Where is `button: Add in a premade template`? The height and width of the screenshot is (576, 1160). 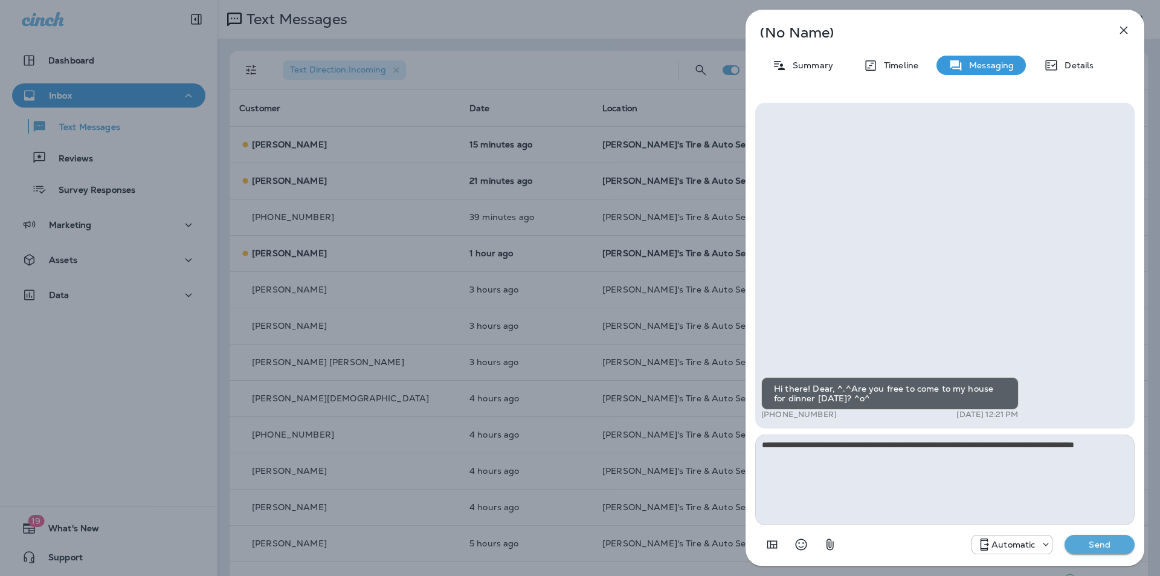 button: Add in a premade template is located at coordinates (772, 544).